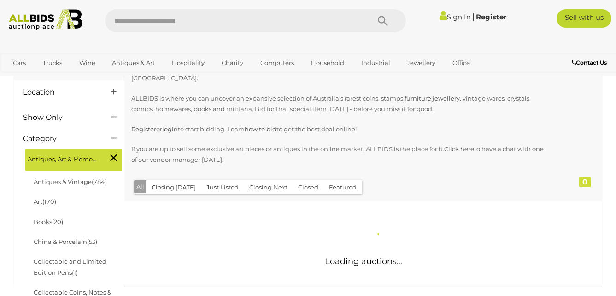 The image size is (616, 296). I want to click on div: 0, so click(584, 182).